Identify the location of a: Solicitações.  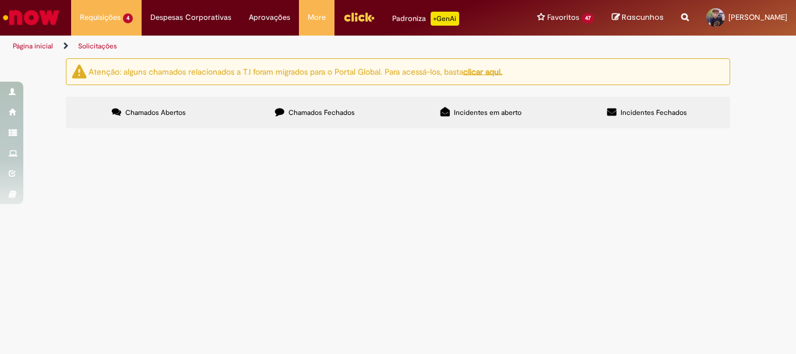
(97, 46).